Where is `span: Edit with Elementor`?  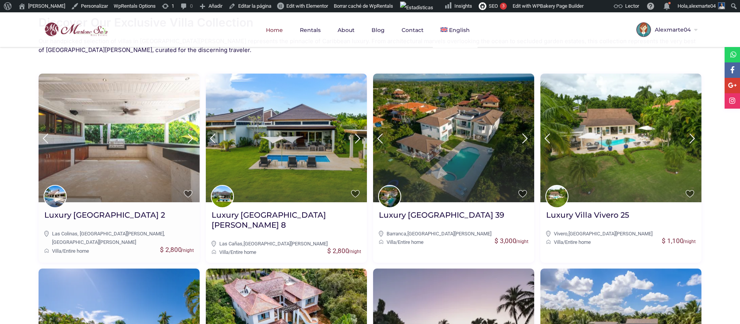
span: Edit with Elementor is located at coordinates (307, 6).